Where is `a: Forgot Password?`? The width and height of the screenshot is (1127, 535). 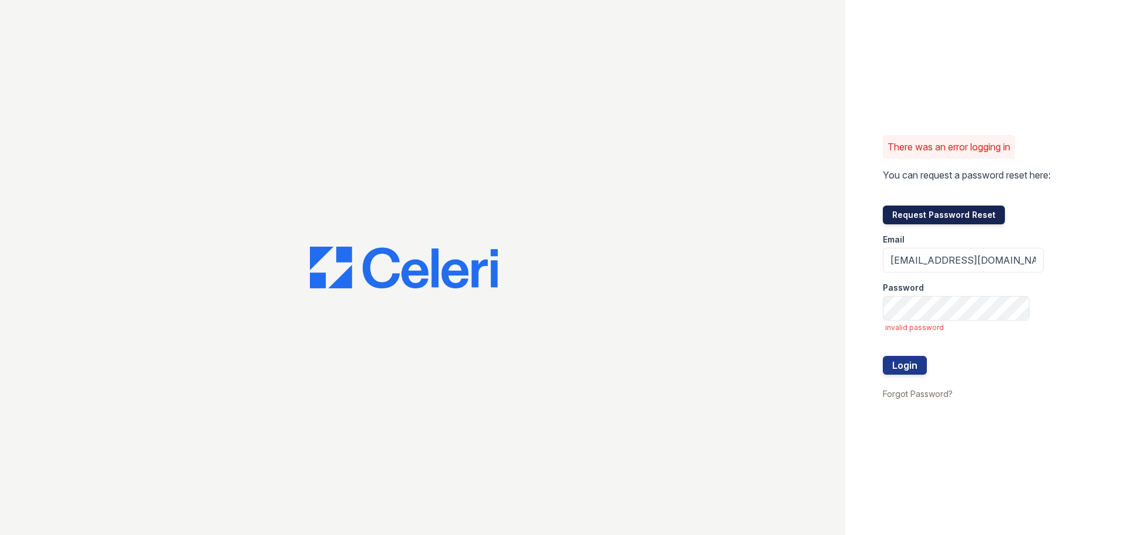 a: Forgot Password? is located at coordinates (917, 393).